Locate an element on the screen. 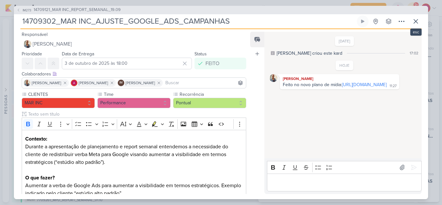 This screenshot has height=205, width=442. label: CLIENTES is located at coordinates (61, 94).